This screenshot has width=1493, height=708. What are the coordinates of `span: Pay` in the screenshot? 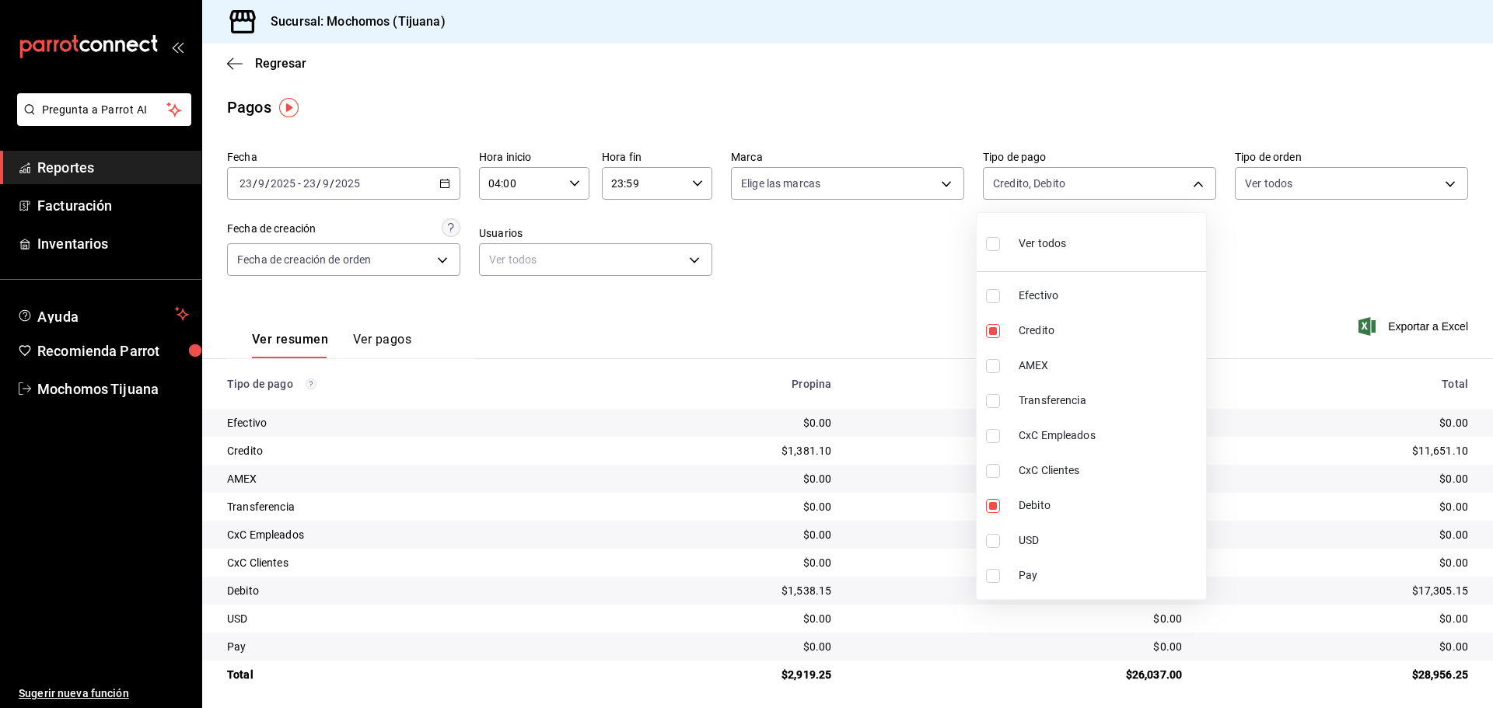 It's located at (1109, 575).